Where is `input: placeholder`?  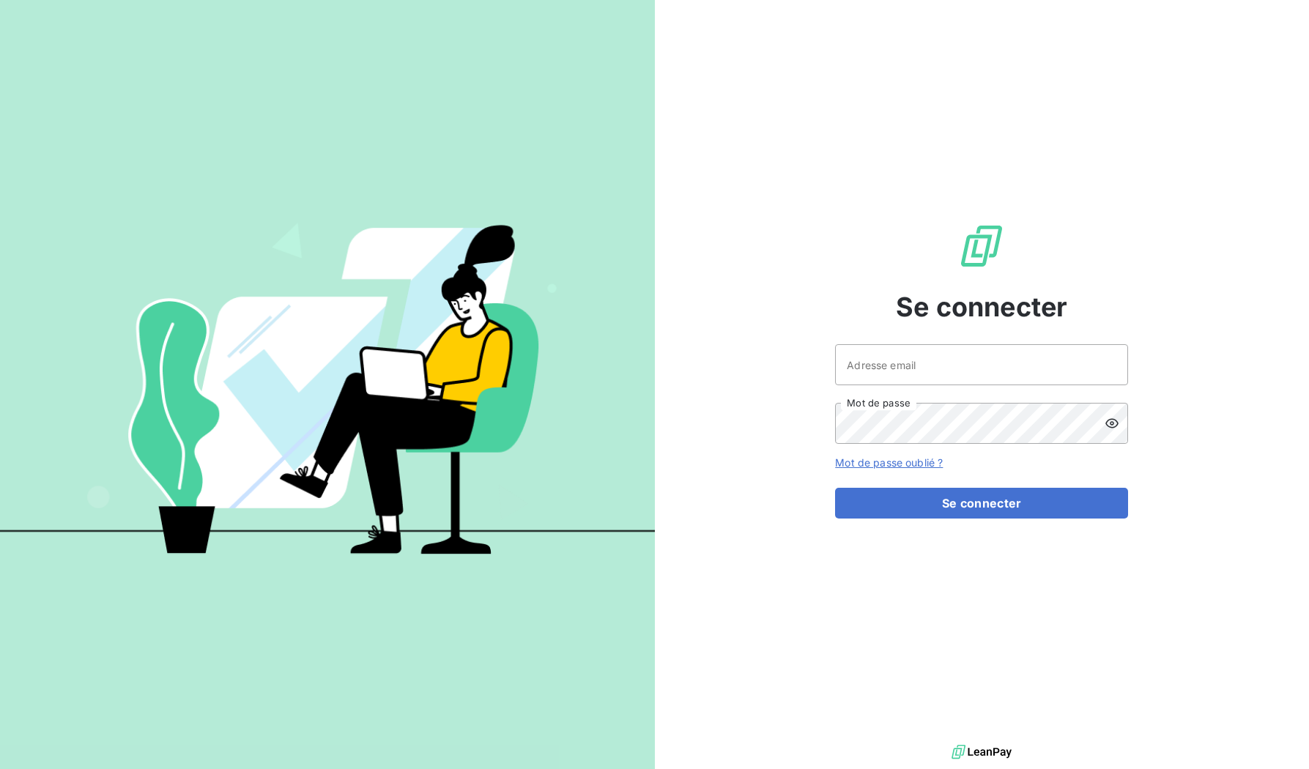 input: placeholder is located at coordinates (982, 365).